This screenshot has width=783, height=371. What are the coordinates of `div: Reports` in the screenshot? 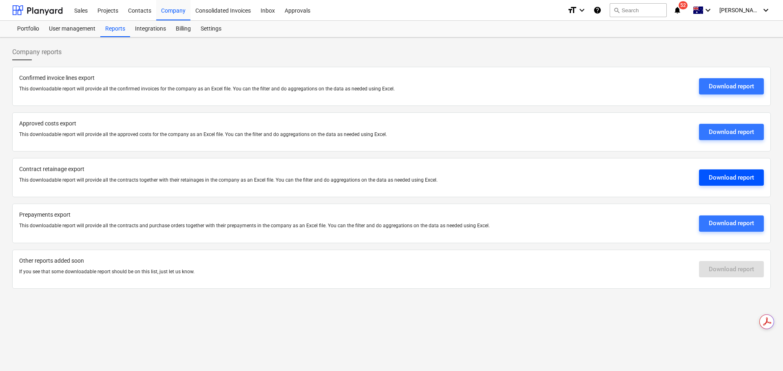 It's located at (115, 29).